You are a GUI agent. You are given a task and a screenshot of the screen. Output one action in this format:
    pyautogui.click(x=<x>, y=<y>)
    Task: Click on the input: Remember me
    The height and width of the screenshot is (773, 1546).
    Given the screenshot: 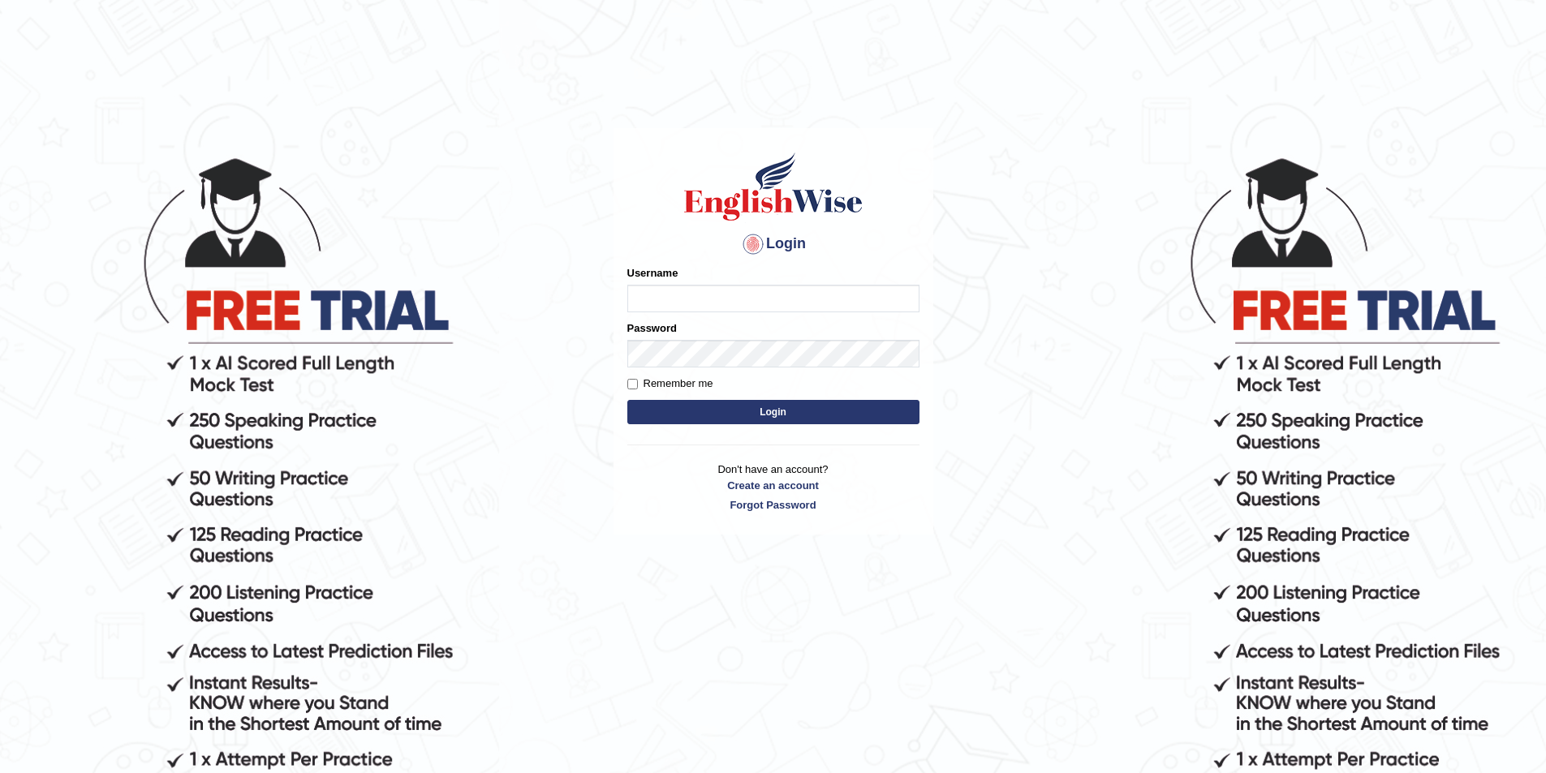 What is the action you would take?
    pyautogui.click(x=632, y=384)
    